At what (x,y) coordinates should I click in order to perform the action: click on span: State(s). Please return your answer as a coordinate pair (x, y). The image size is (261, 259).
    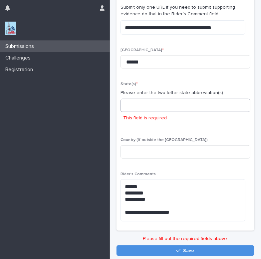
    Looking at the image, I should click on (129, 84).